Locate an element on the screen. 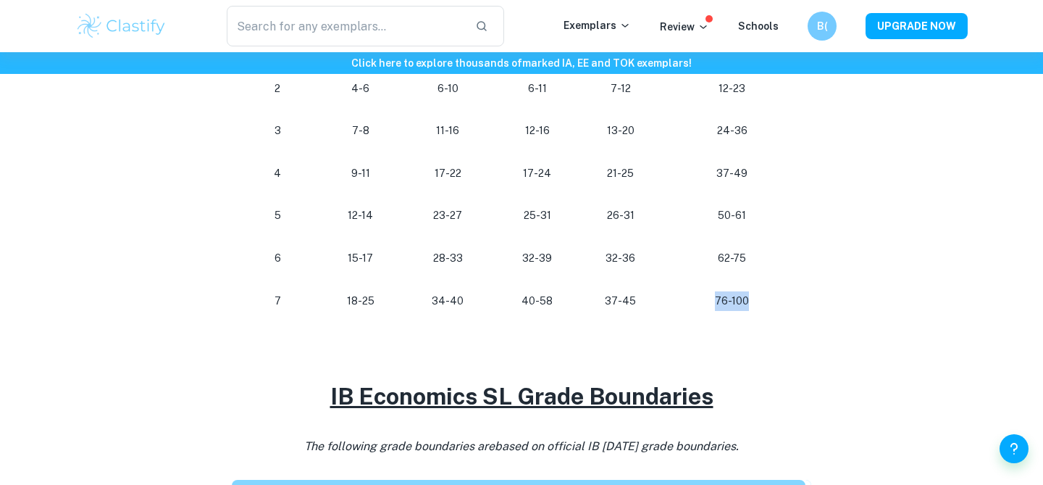 This screenshot has width=1043, height=485. p: 9-11 is located at coordinates (361, 173).